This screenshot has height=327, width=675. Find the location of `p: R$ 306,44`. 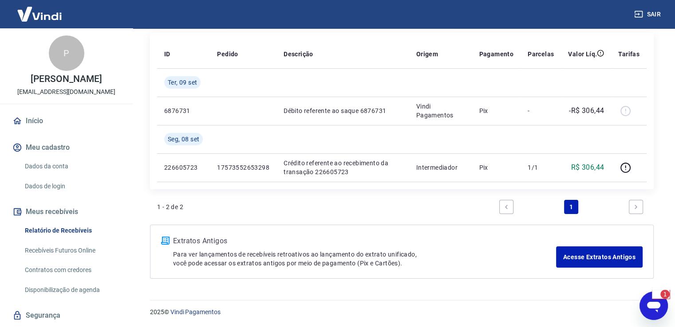

p: R$ 306,44 is located at coordinates (587, 168).